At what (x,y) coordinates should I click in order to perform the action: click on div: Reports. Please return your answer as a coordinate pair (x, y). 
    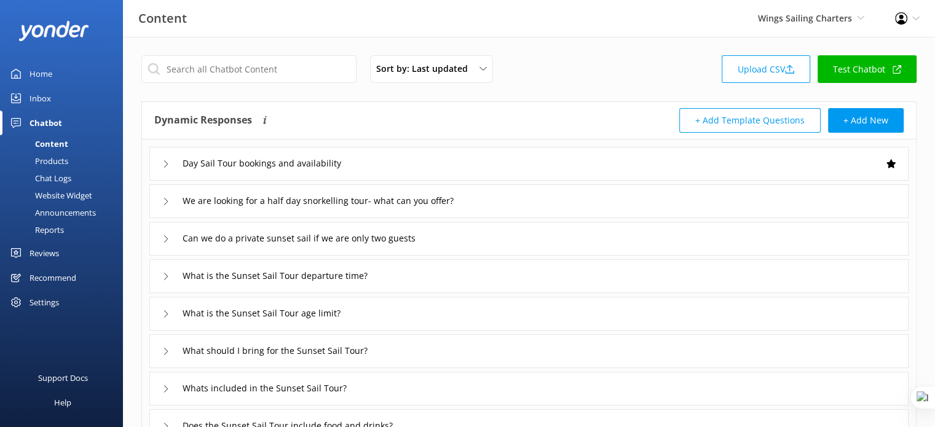
    Looking at the image, I should click on (36, 230).